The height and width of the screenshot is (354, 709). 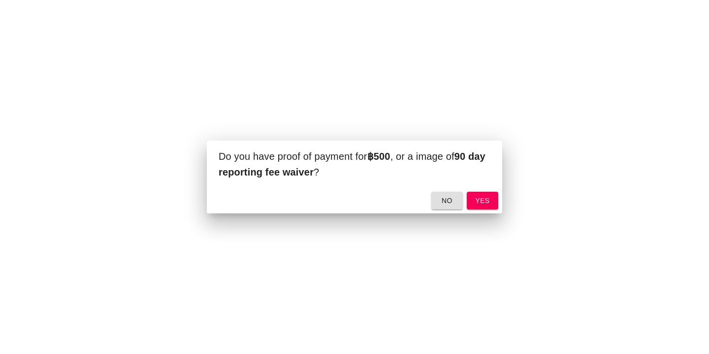 I want to click on button: no, so click(x=447, y=201).